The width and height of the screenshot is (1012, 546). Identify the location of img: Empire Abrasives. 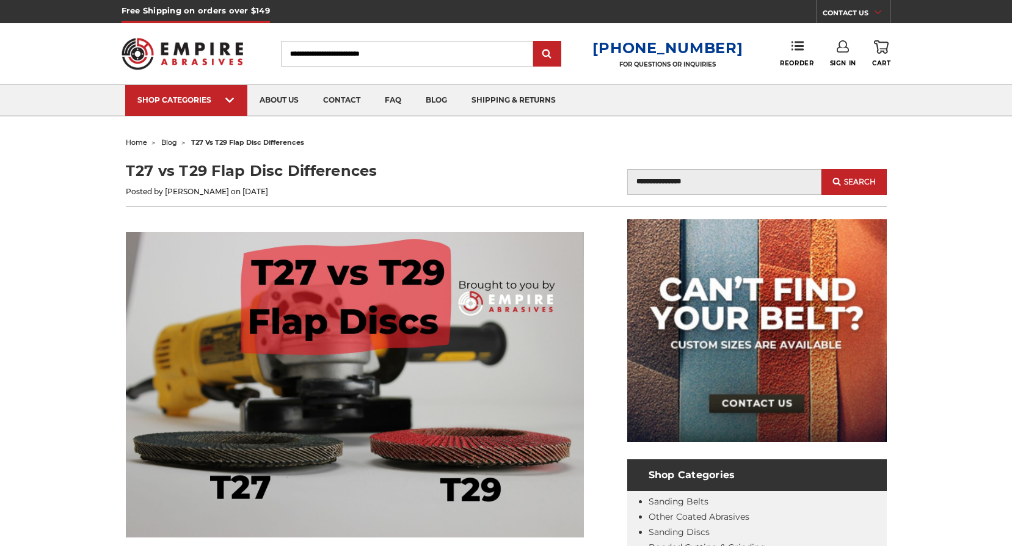
(183, 54).